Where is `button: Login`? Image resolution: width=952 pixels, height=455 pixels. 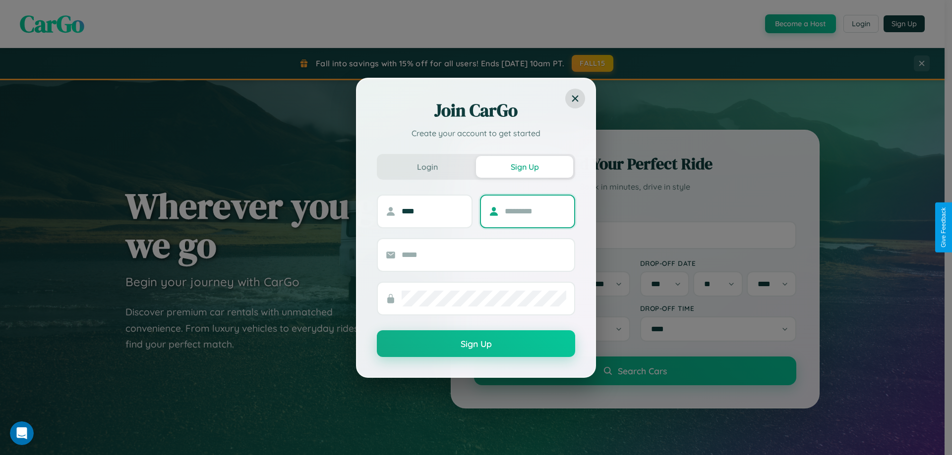 button: Login is located at coordinates (427, 167).